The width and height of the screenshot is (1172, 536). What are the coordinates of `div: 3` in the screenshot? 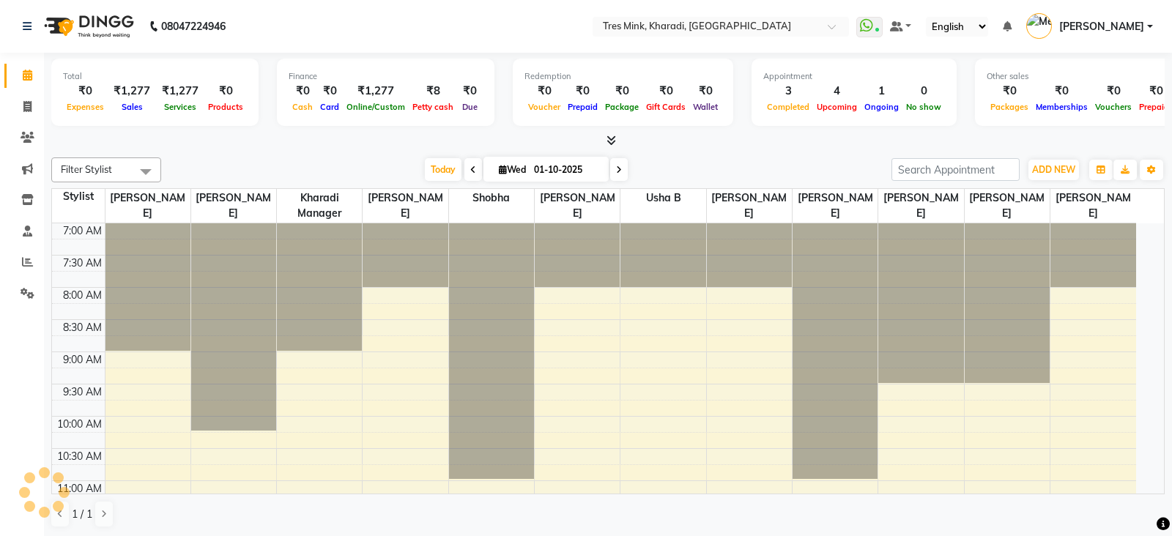 It's located at (788, 91).